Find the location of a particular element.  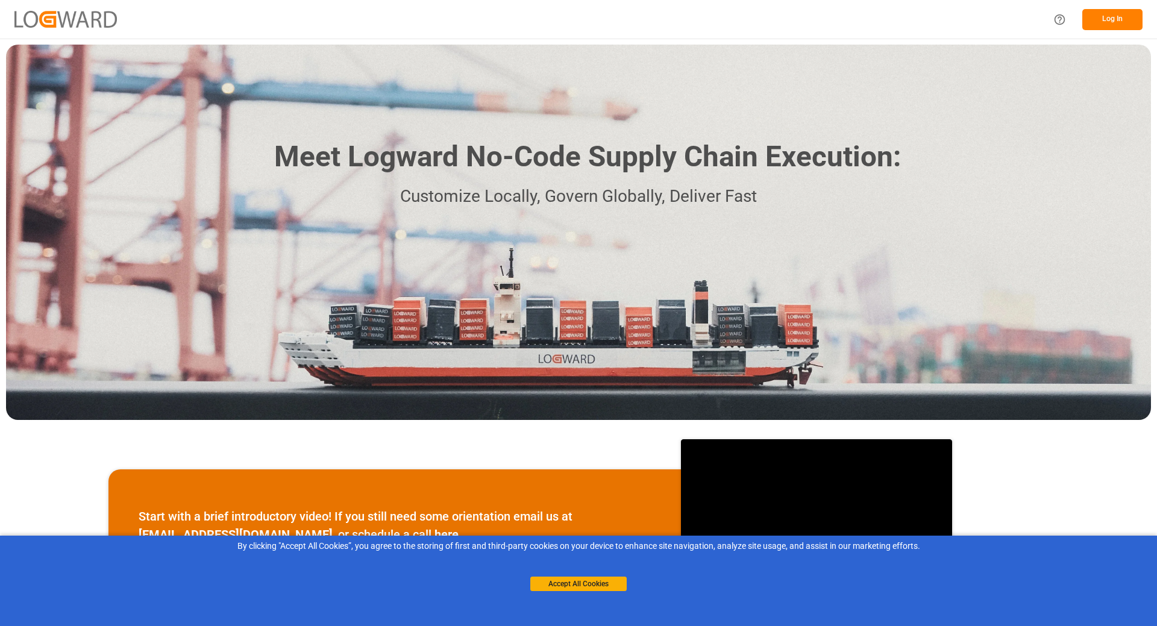

p: Customize Locally, Govern Globally, Deliver Fast is located at coordinates (578, 196).